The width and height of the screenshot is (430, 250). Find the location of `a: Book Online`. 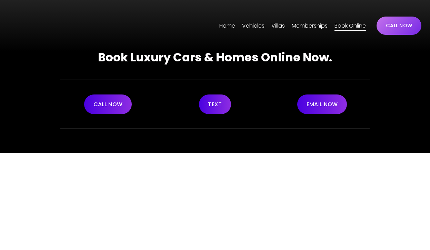

a: Book Online is located at coordinates (350, 26).